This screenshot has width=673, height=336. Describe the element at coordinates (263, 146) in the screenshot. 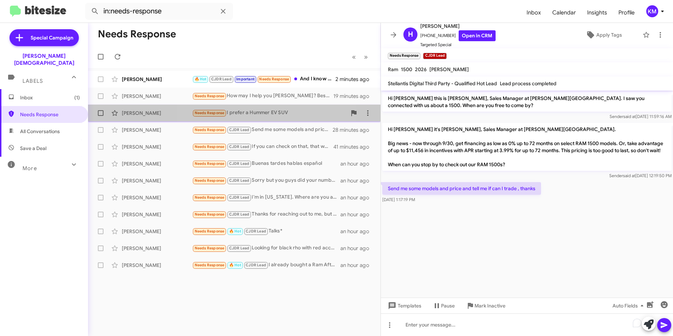

I see `div: If you can check on that, that would be great thanks` at that location.